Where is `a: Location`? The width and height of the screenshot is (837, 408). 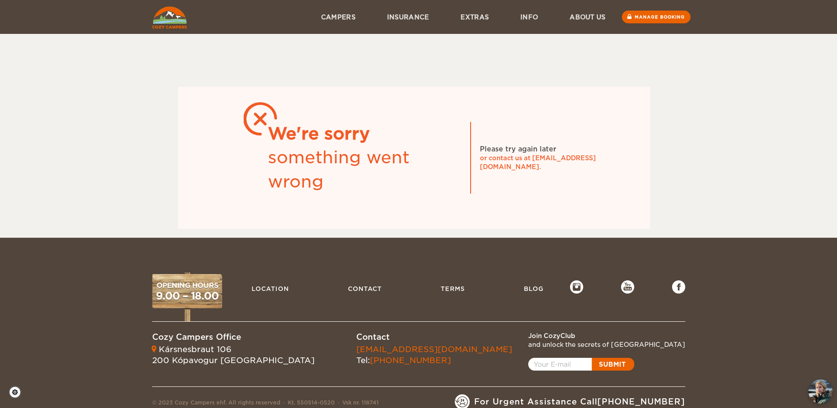 a: Location is located at coordinates (270, 288).